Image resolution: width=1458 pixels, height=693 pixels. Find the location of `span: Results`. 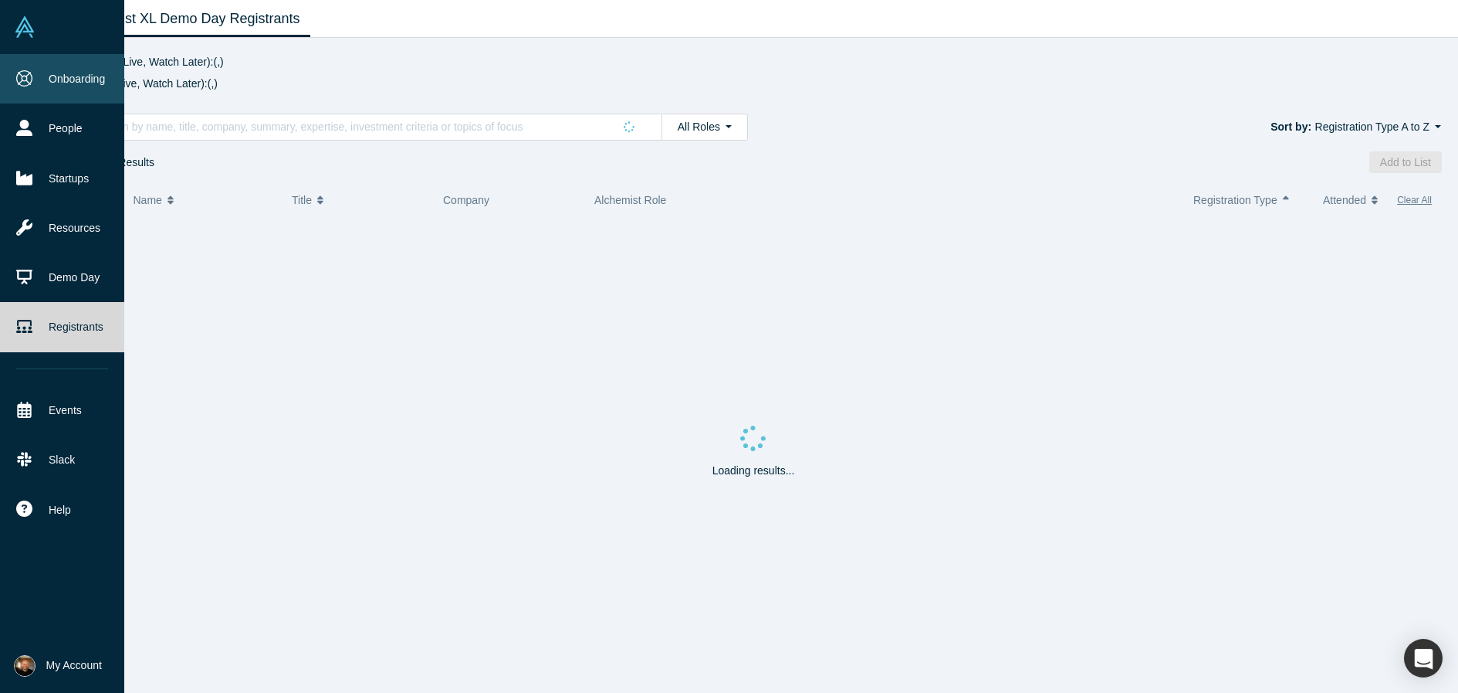

span: Results is located at coordinates (130, 162).